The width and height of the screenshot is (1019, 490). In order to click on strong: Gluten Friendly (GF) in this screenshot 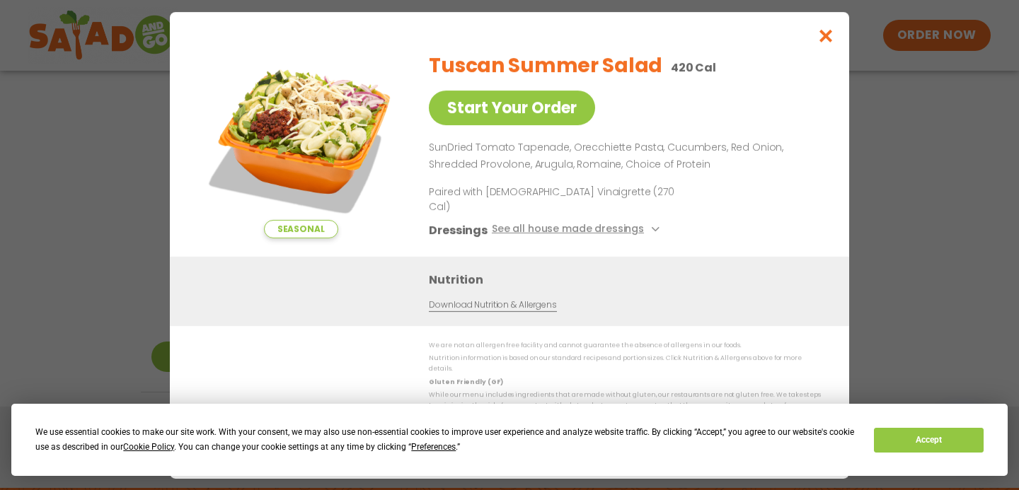, I will do `click(465, 381)`.